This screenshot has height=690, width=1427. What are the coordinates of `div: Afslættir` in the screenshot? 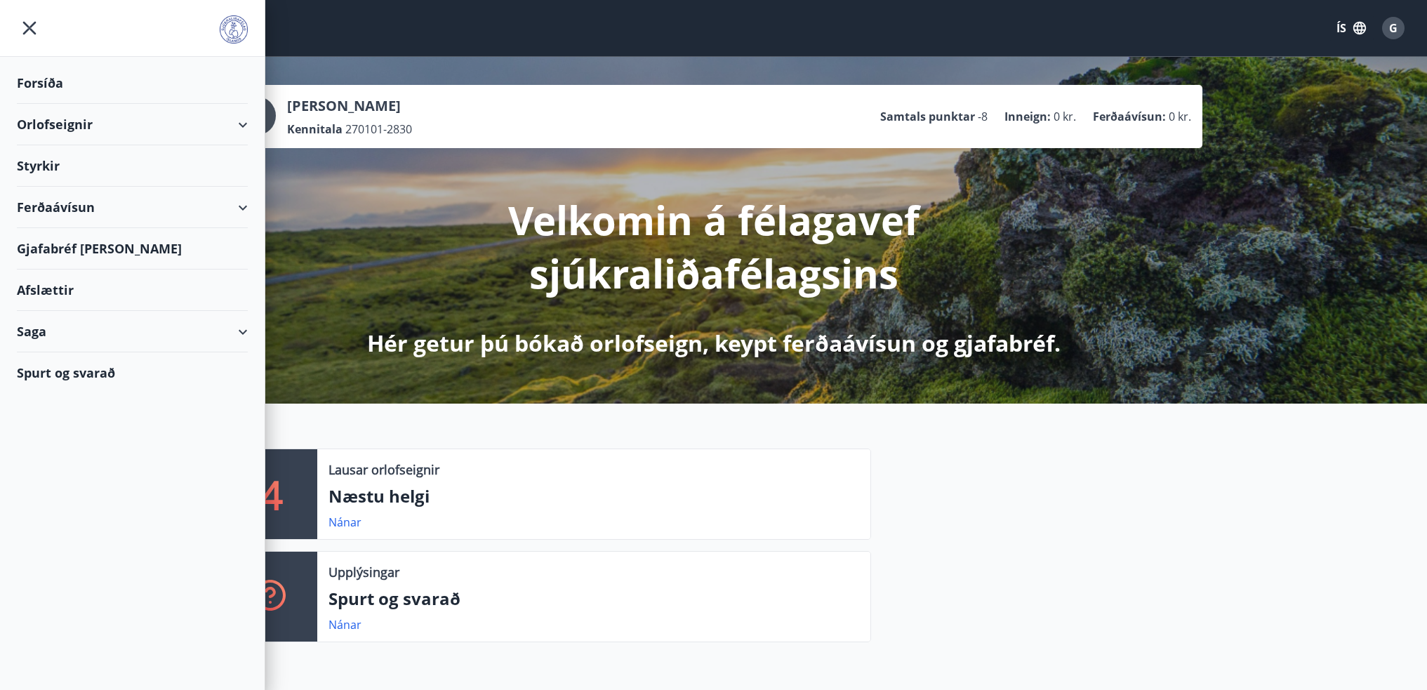 It's located at (132, 290).